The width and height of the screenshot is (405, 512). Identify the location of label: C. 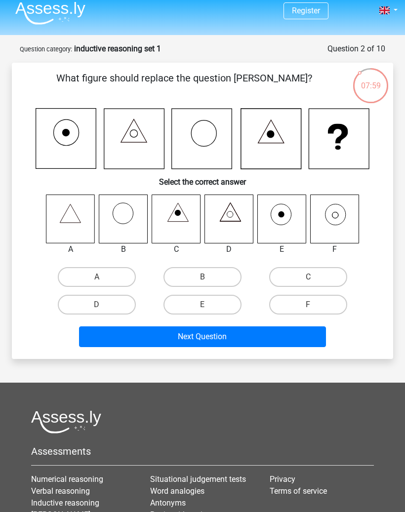
(308, 277).